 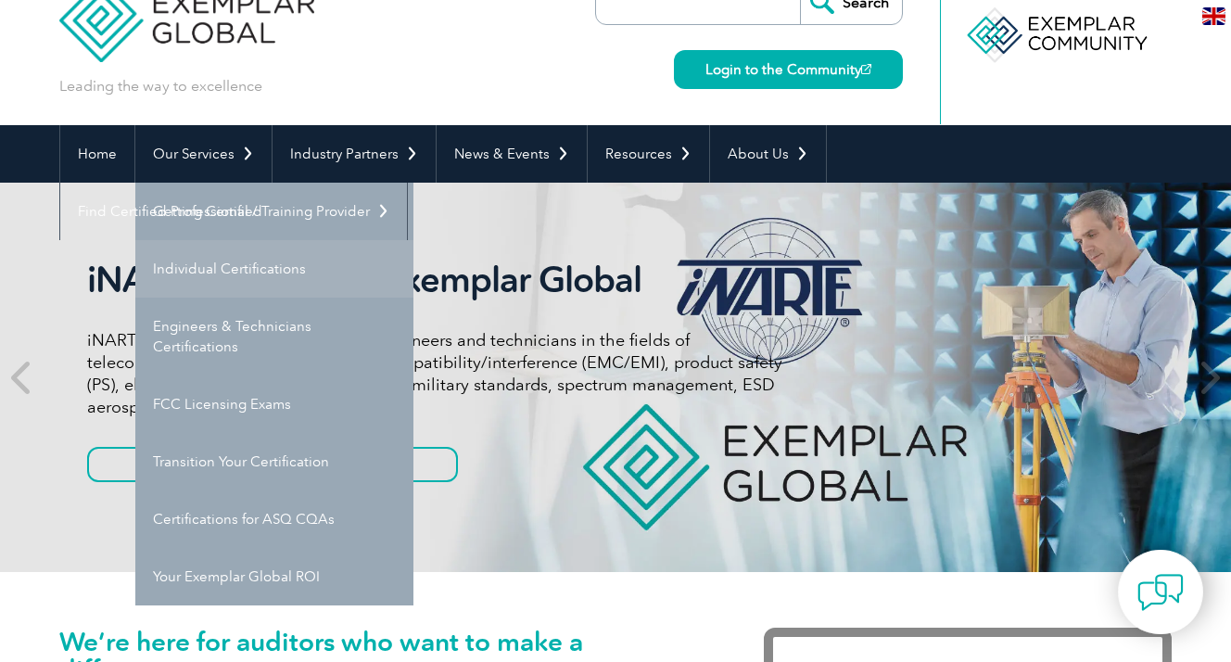 What do you see at coordinates (274, 404) in the screenshot?
I see `a: FCC Licensing Exams` at bounding box center [274, 404].